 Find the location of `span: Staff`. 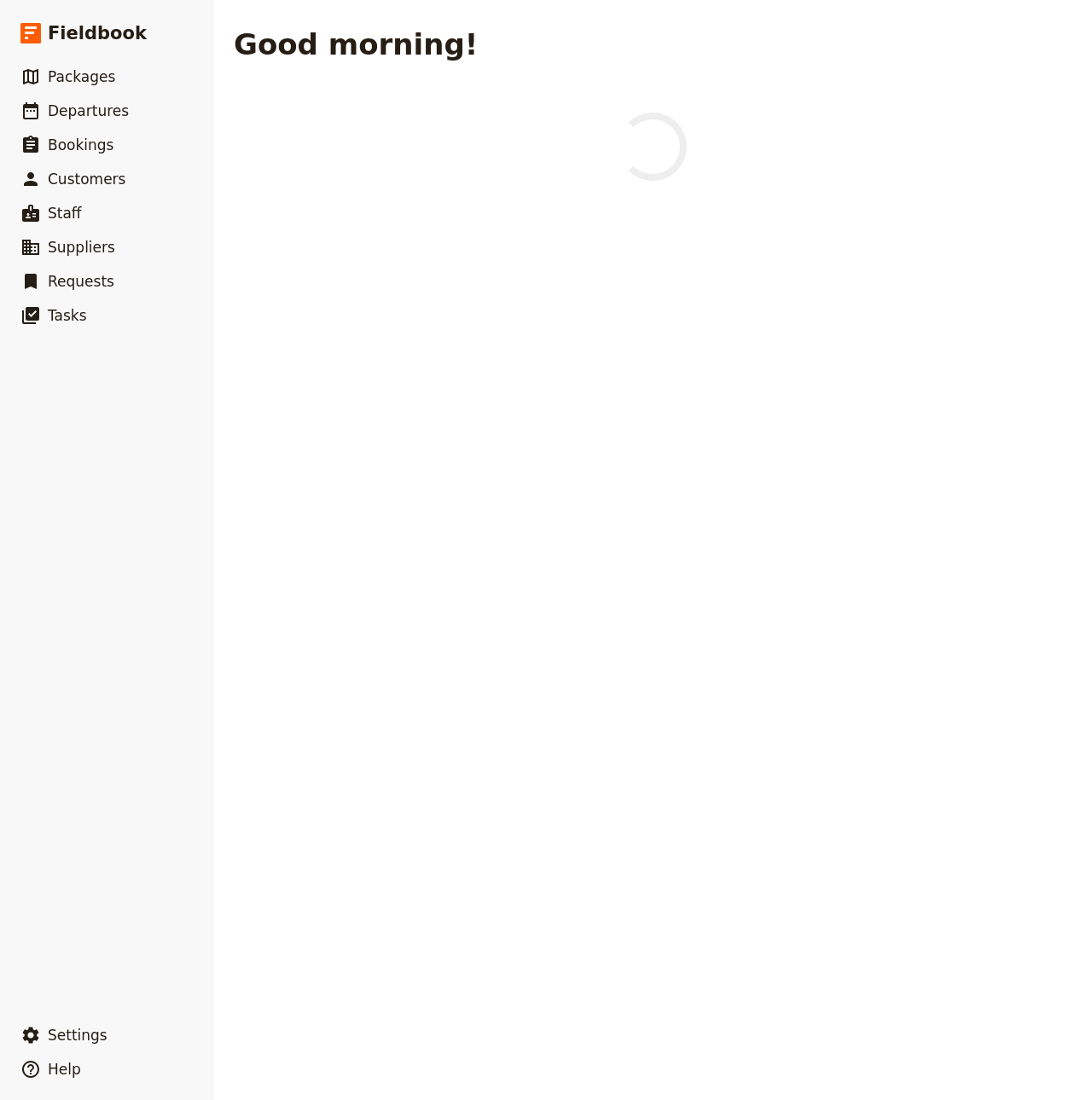

span: Staff is located at coordinates (65, 214).